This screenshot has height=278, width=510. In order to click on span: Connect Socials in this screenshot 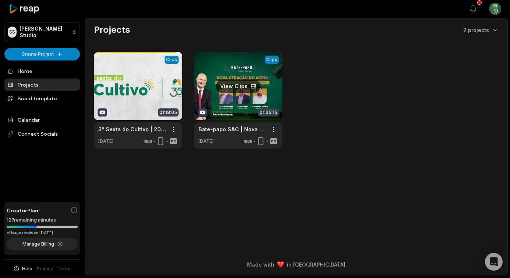, I will do `click(42, 134)`.